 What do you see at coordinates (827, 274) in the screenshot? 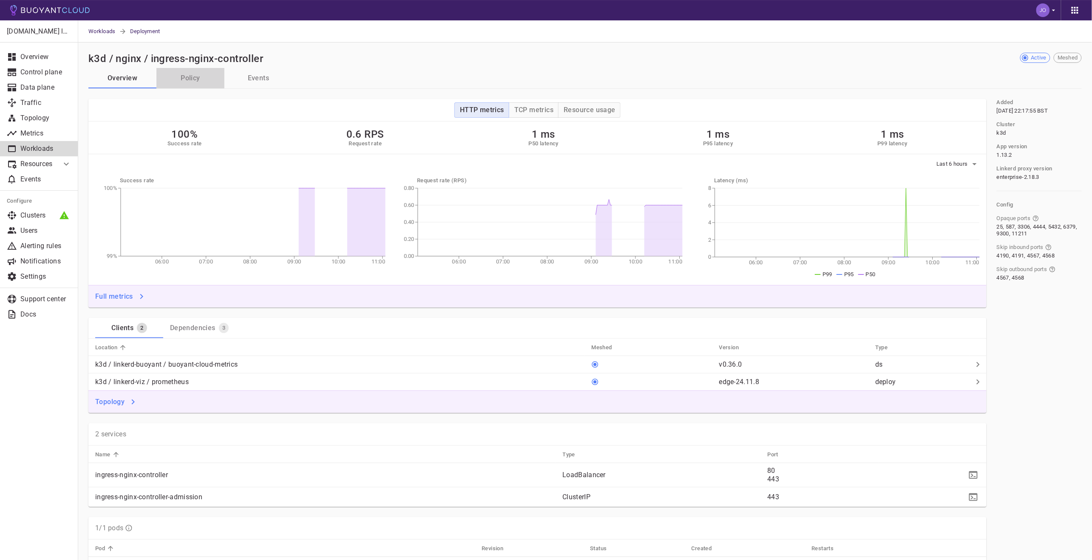
I see `span: P99` at bounding box center [827, 274].